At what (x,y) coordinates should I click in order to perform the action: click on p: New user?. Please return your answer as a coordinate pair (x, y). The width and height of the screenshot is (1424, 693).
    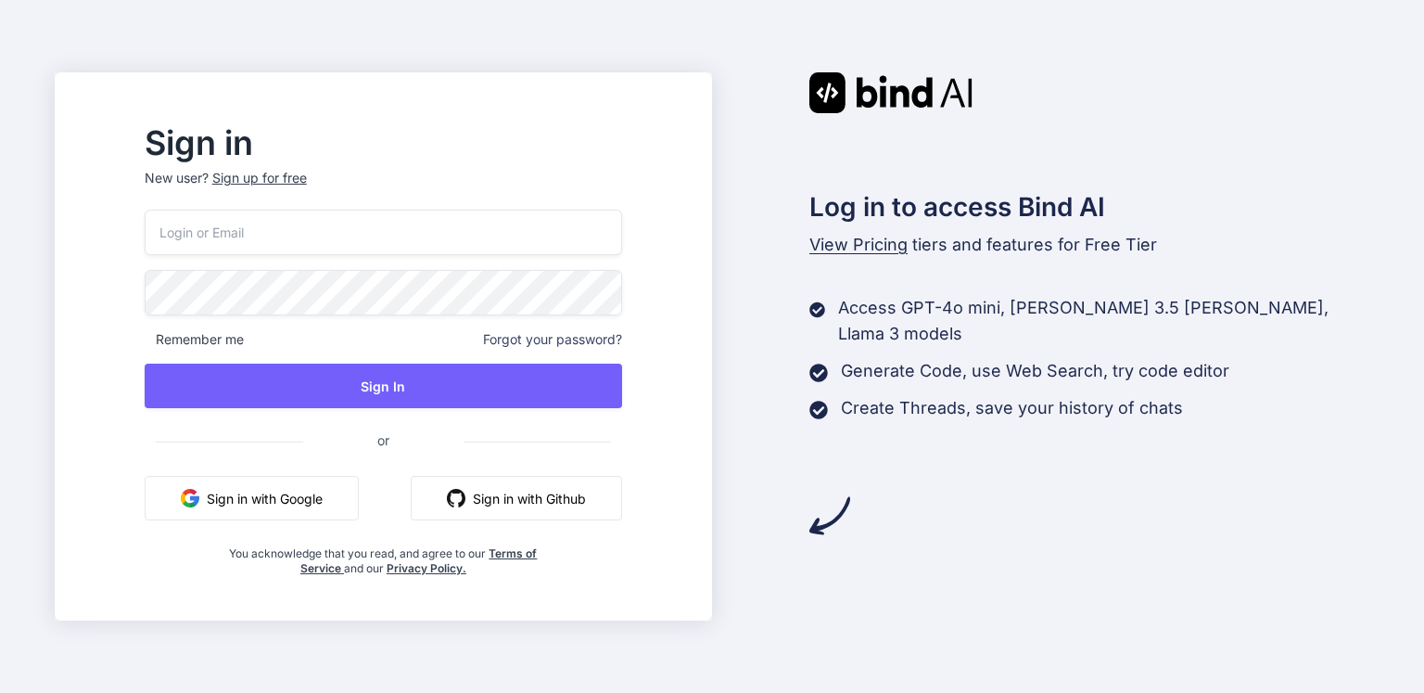
    Looking at the image, I should click on (383, 189).